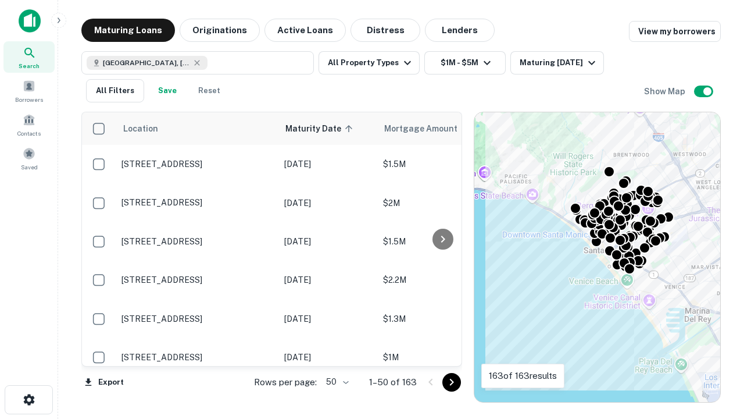  What do you see at coordinates (369, 63) in the screenshot?
I see `button: All Property Types` at bounding box center [369, 63].